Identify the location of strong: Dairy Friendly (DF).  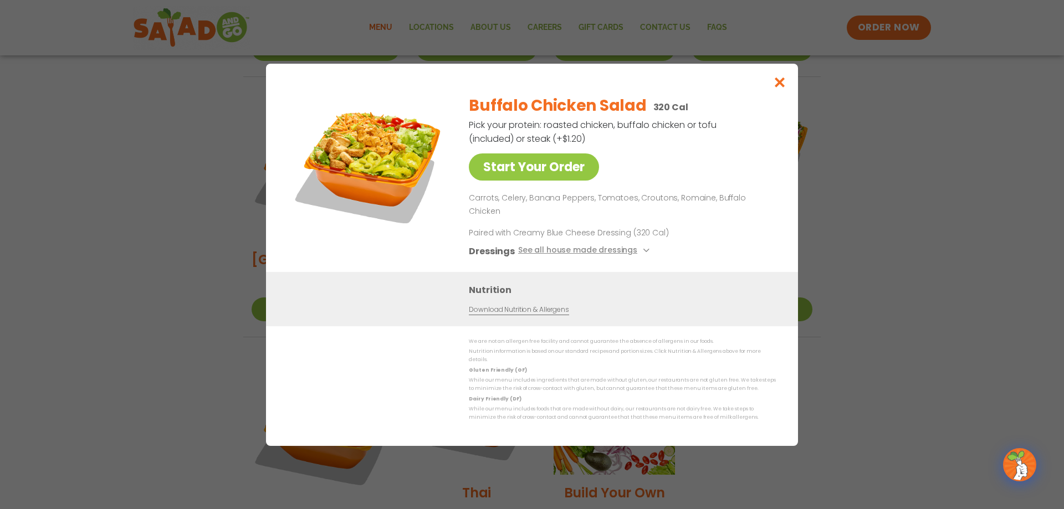
(495, 398).